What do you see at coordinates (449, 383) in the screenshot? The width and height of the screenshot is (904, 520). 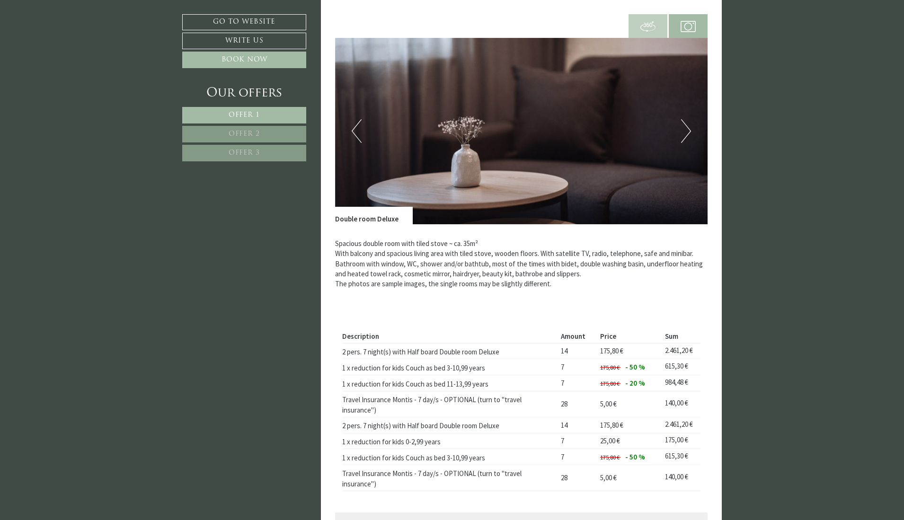 I see `td: 1 x reduction for kids Couch as bed 11-13,99 years` at bounding box center [449, 383].